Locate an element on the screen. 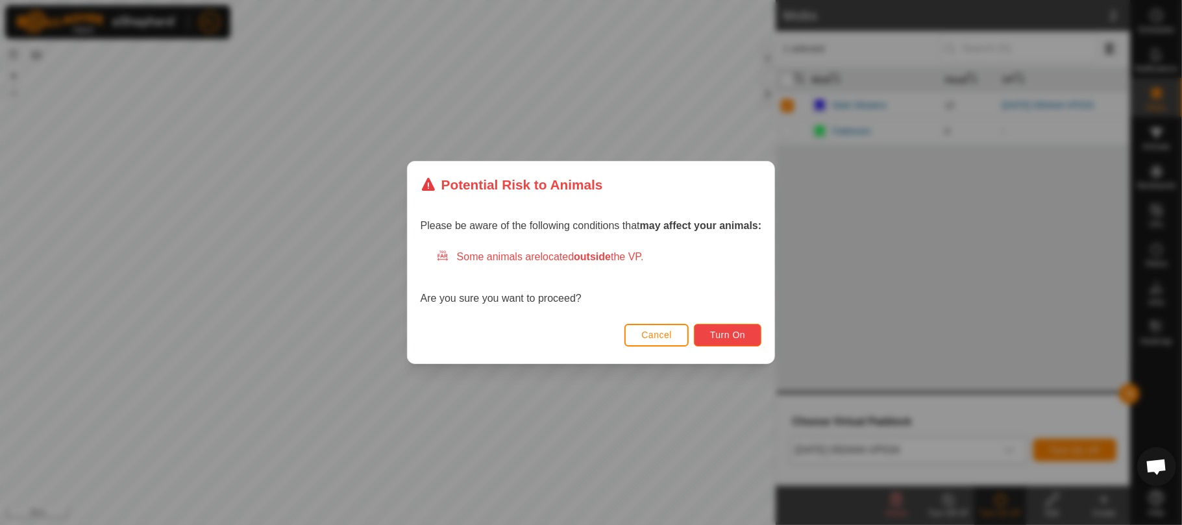  span: Please be aware of the following conditions that is located at coordinates (591, 225).